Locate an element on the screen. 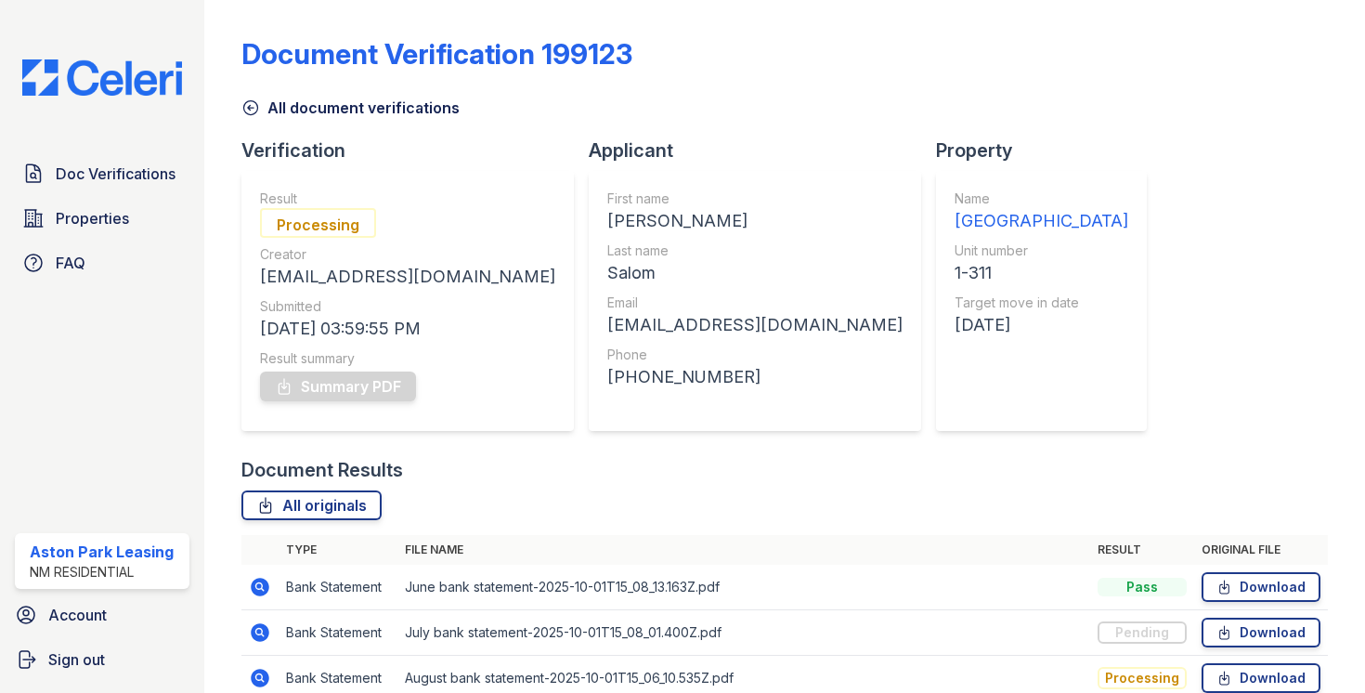 The height and width of the screenshot is (693, 1365). span: Doc Verifications is located at coordinates (115, 174).